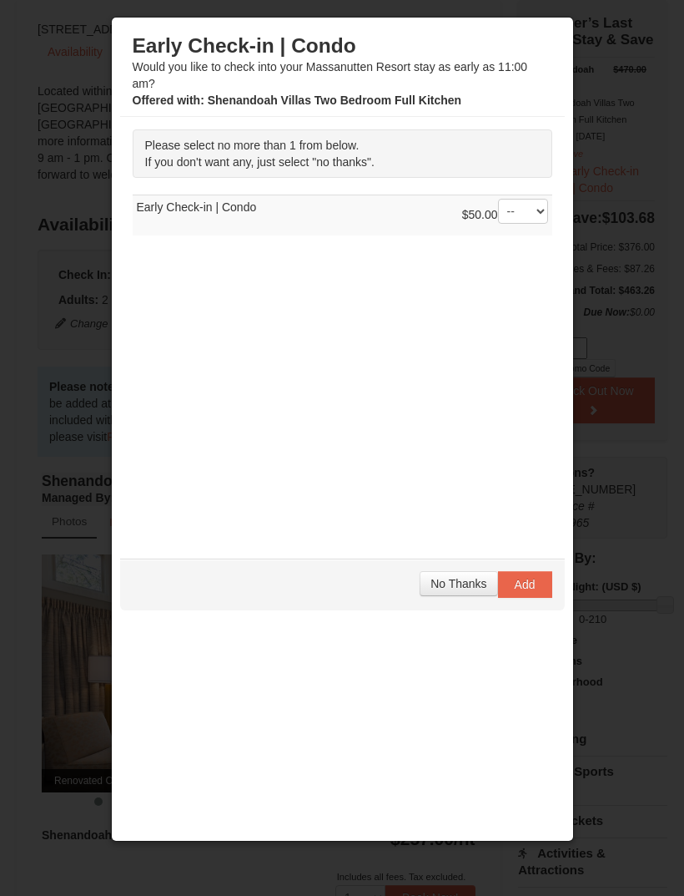 This screenshot has width=684, height=896. Describe the element at coordinates (505, 215) in the screenshot. I see `div: $50.00` at that location.